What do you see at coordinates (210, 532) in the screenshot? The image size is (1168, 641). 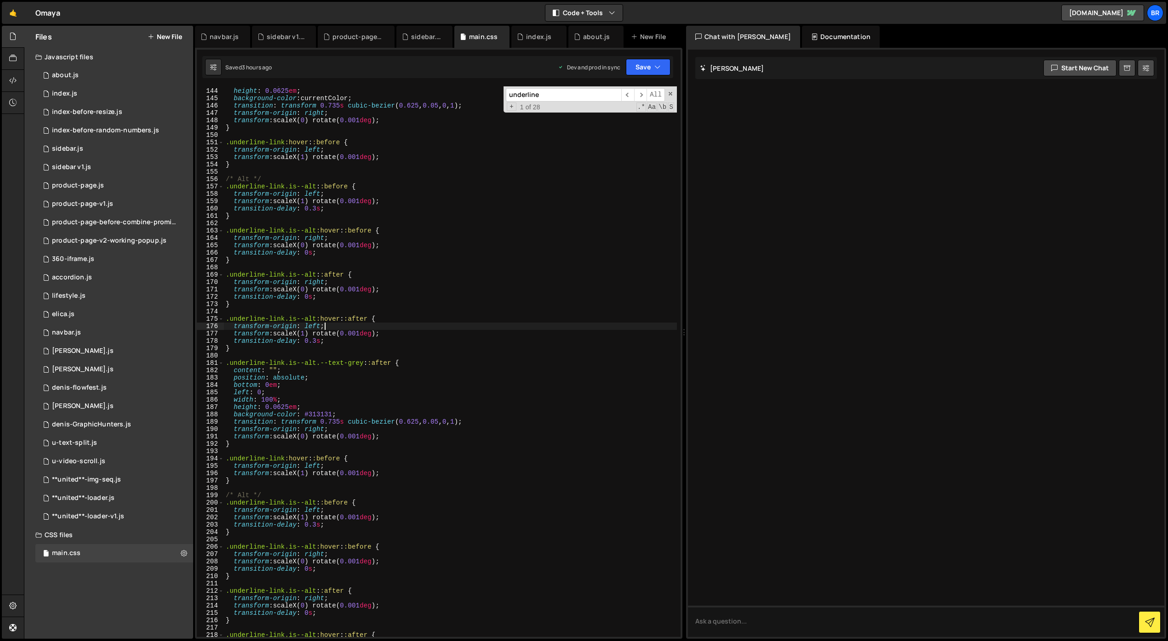 I see `div: 204` at bounding box center [210, 532].